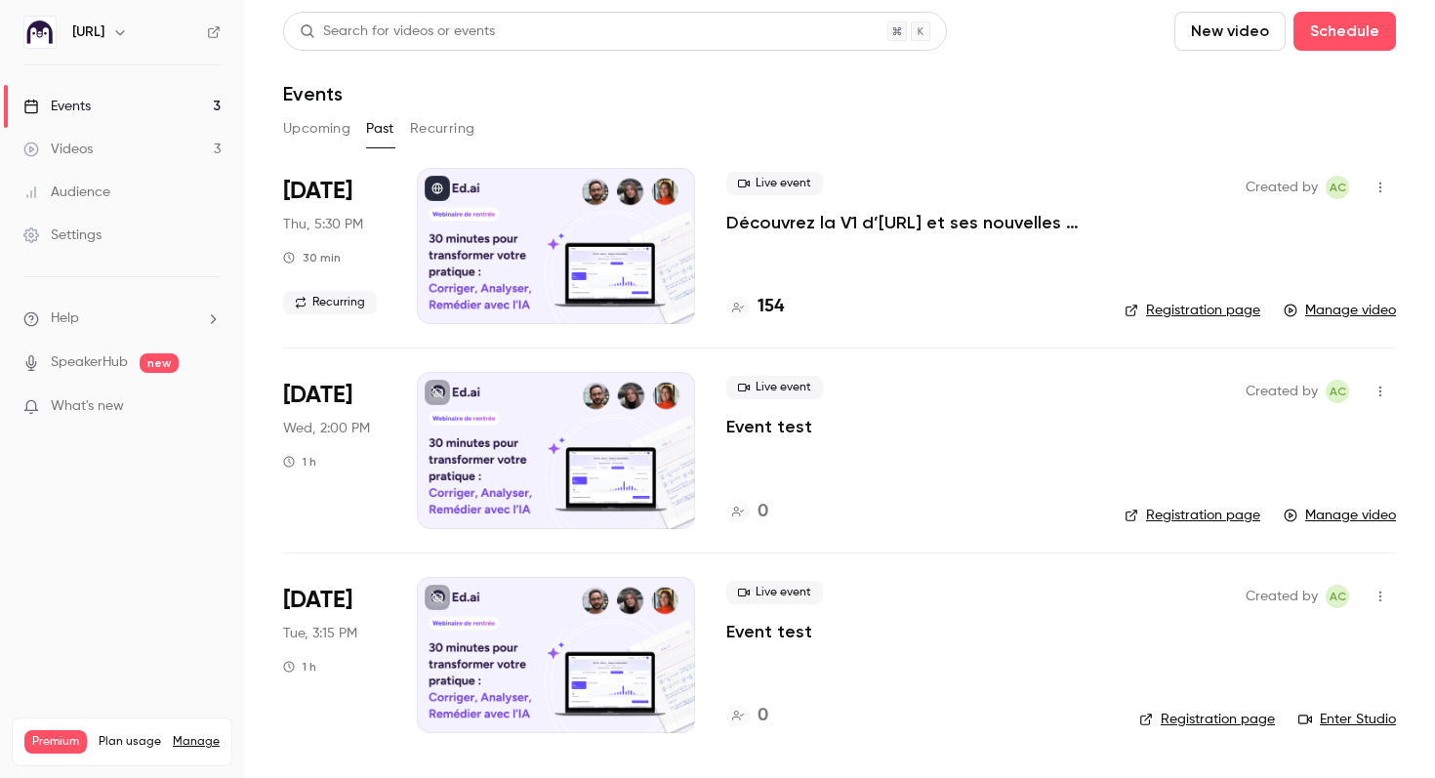 The image size is (1435, 778). What do you see at coordinates (1347, 719) in the screenshot?
I see `a: Enter Studio` at bounding box center [1347, 719].